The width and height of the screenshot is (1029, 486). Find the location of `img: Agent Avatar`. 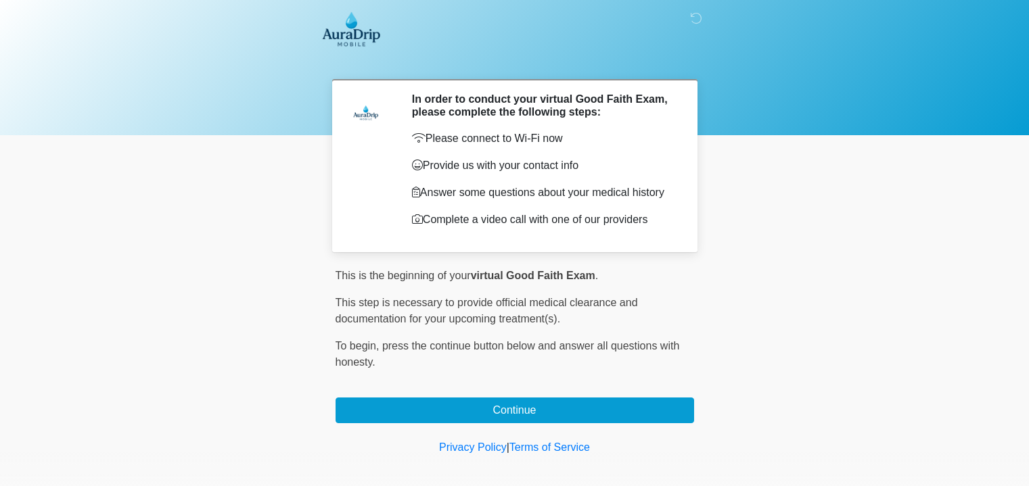

img: Agent Avatar is located at coordinates (366, 113).